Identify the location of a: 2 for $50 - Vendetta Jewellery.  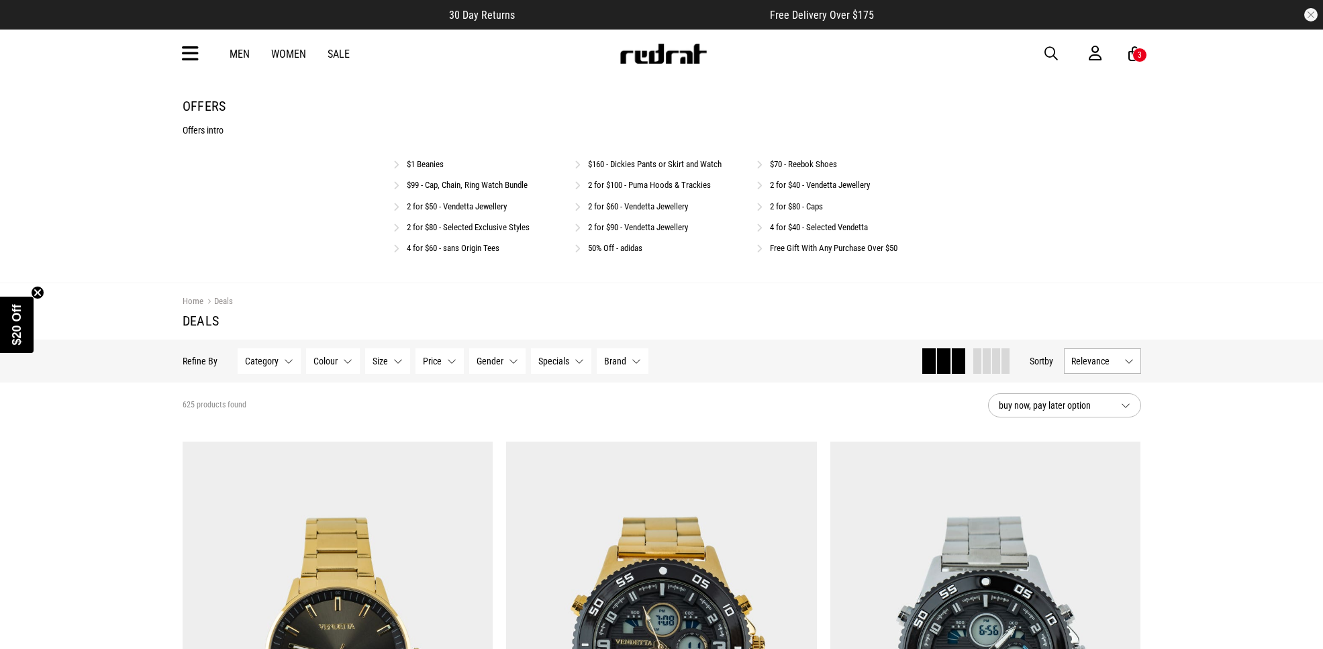
(456, 206).